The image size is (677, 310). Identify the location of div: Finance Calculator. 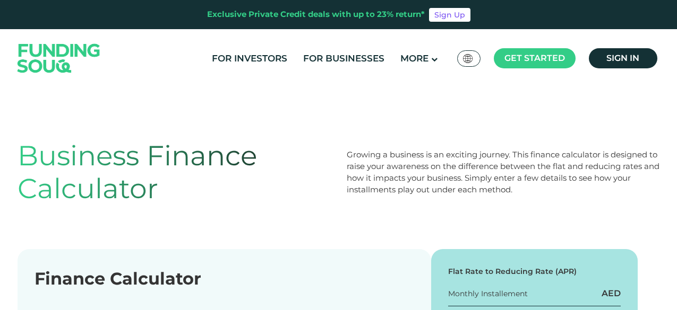
(224, 279).